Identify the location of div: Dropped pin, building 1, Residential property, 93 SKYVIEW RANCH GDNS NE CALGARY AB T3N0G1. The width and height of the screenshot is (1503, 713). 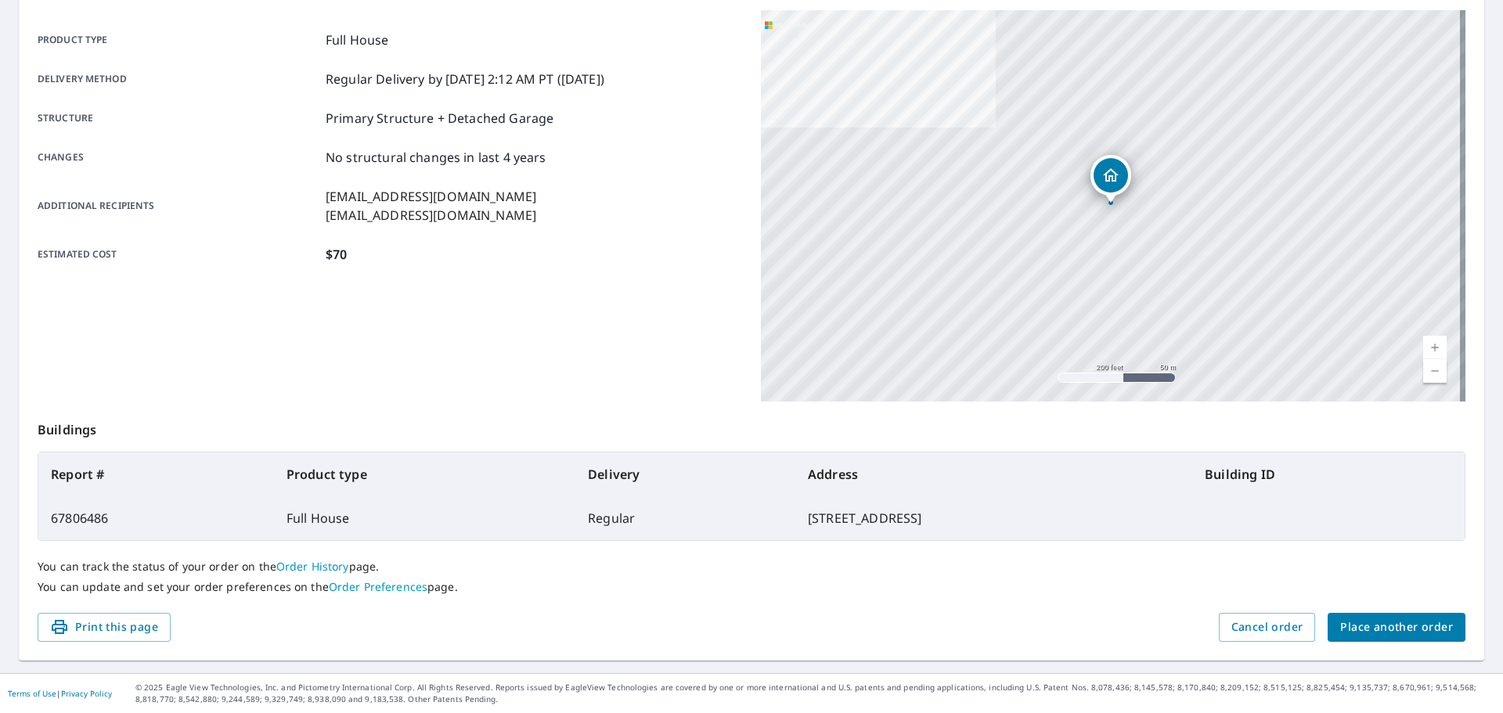
(1110, 179).